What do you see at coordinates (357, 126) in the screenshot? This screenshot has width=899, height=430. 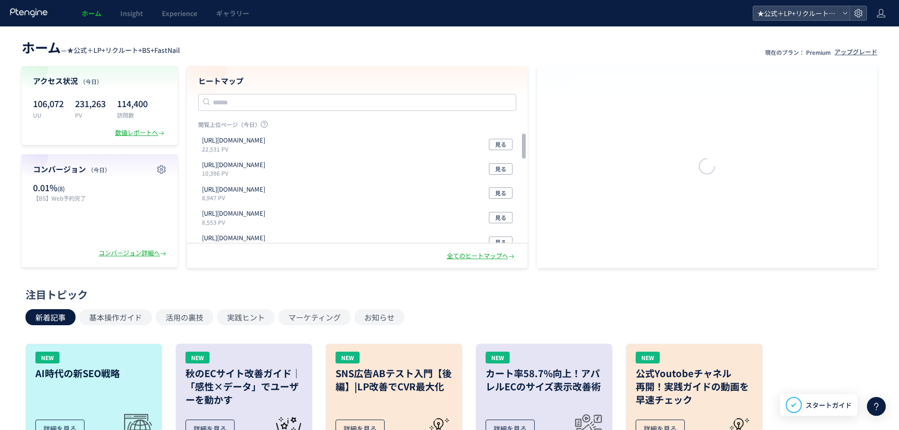 I see `p: 閲覧上位ページ（今日）` at bounding box center [357, 126].